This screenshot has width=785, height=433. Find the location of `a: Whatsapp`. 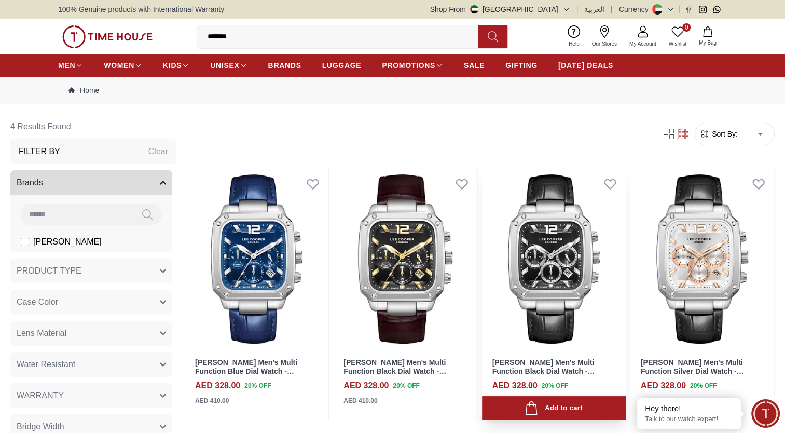

a: Whatsapp is located at coordinates (717, 9).